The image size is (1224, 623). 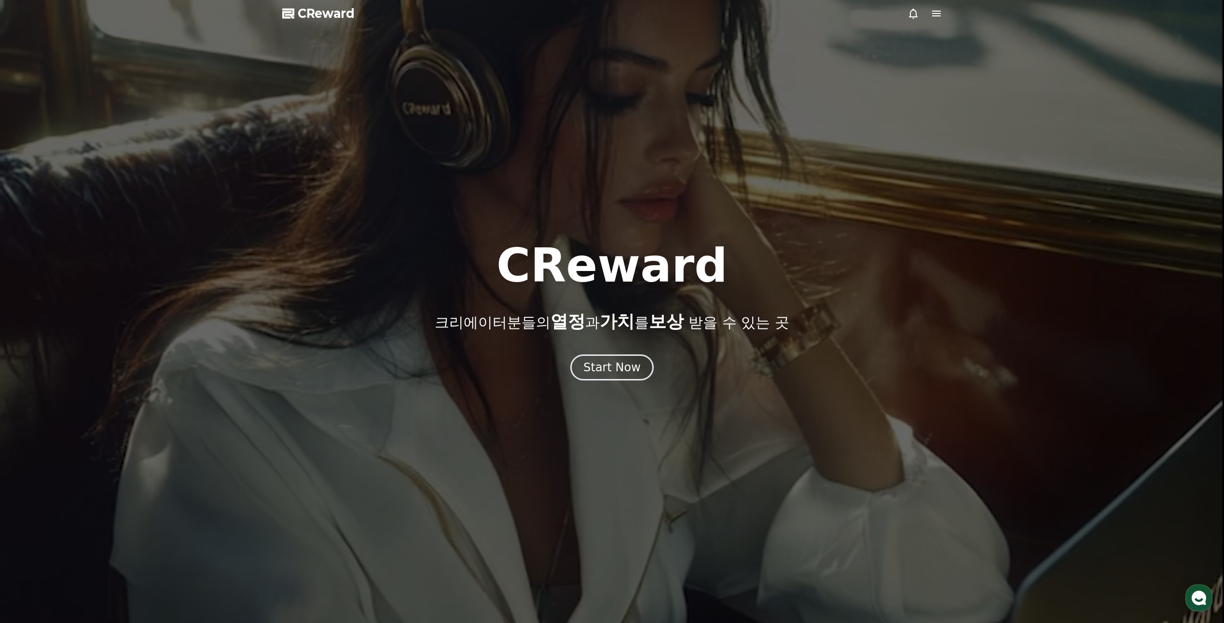 I want to click on a: CReward, so click(x=318, y=14).